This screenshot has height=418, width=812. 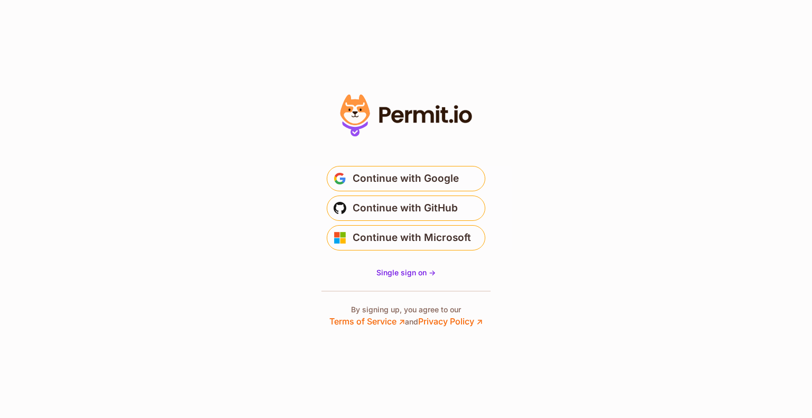 I want to click on a: Terms of Service ↗, so click(x=367, y=321).